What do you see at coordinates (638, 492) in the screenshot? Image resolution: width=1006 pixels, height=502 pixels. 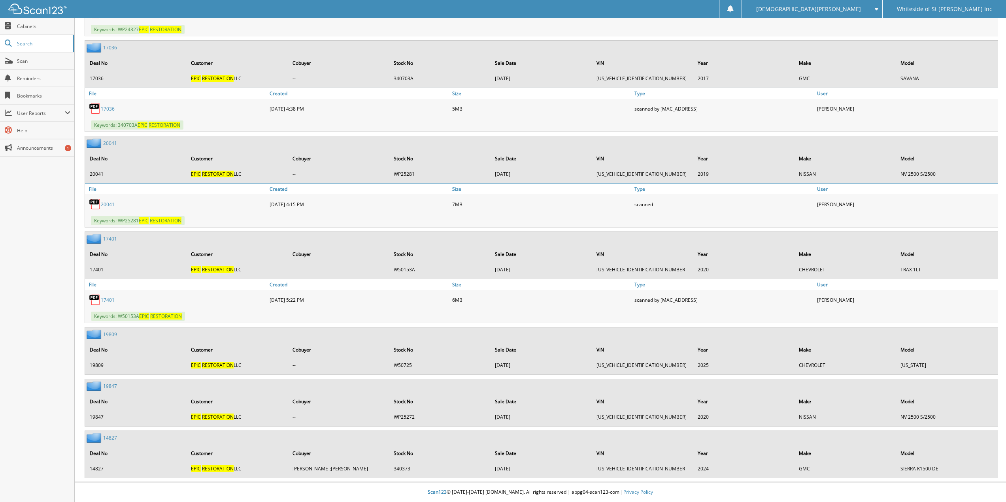 I see `a: Privacy Policy` at bounding box center [638, 492].